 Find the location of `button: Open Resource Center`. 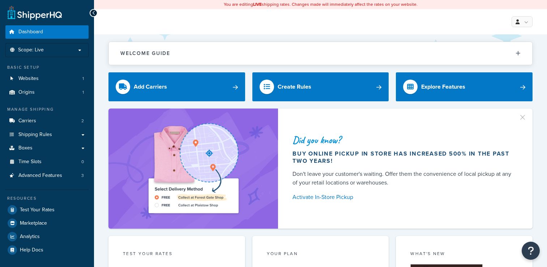

button: Open Resource Center is located at coordinates (531, 251).